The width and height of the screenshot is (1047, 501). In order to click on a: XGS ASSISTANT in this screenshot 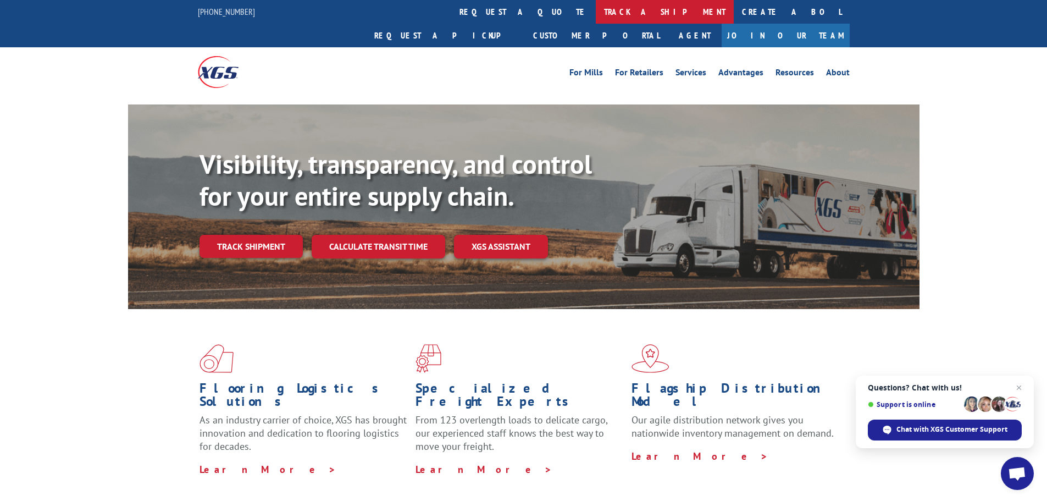, I will do `click(501, 246)`.